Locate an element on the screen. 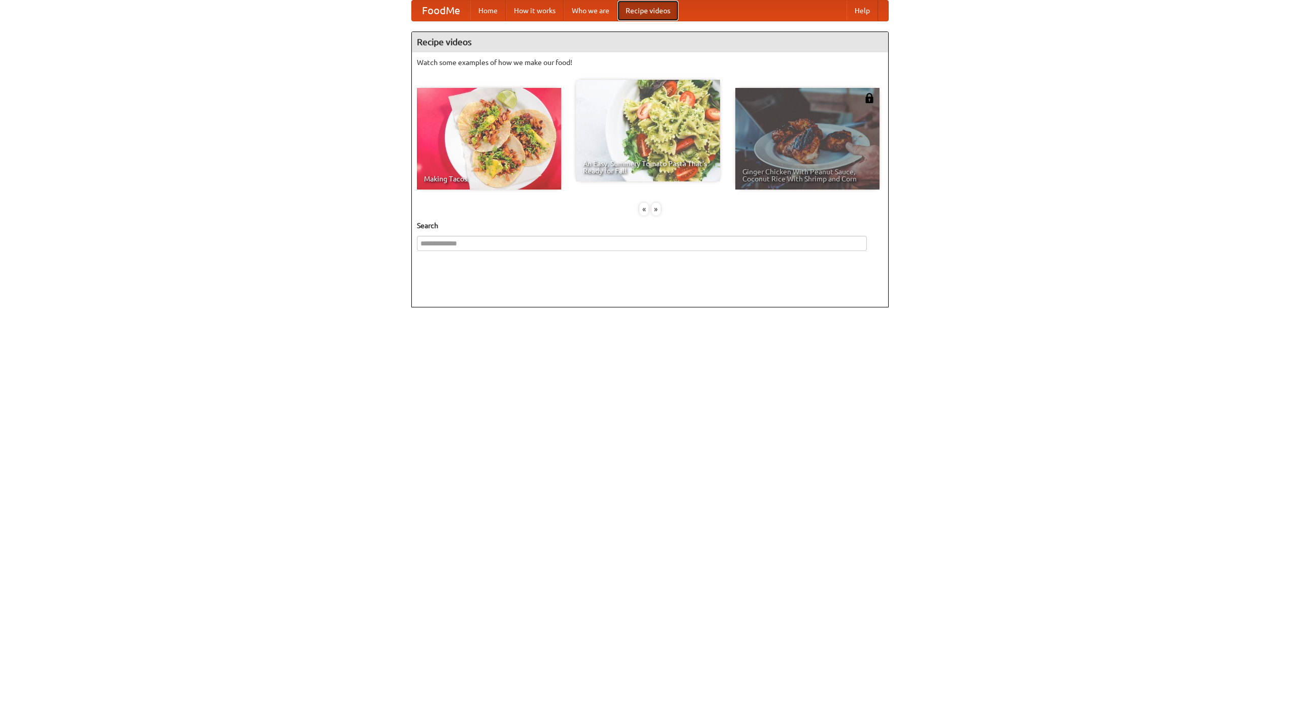 Image resolution: width=1300 pixels, height=719 pixels. a: Who we are is located at coordinates (591, 11).